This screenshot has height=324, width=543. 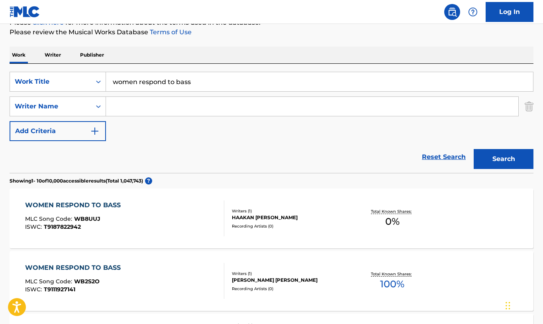 What do you see at coordinates (92, 55) in the screenshot?
I see `p: Publisher` at bounding box center [92, 55].